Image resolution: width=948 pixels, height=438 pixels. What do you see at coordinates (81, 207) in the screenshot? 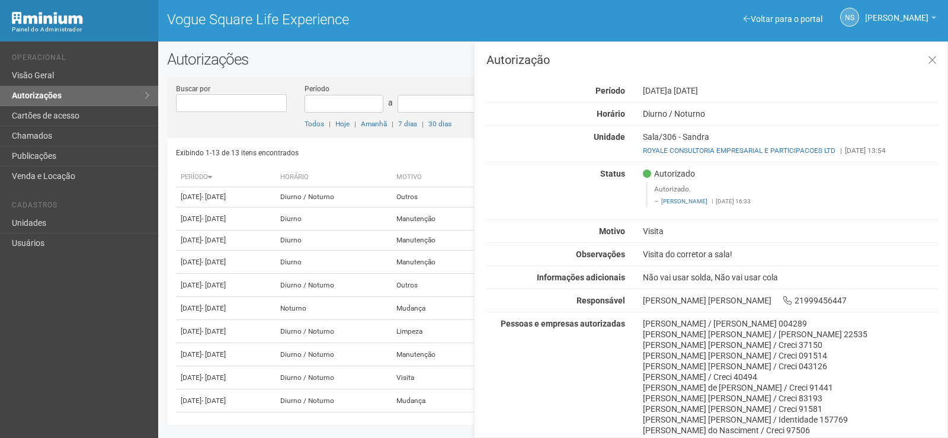
I see `li: Cadastros` at bounding box center [81, 207].